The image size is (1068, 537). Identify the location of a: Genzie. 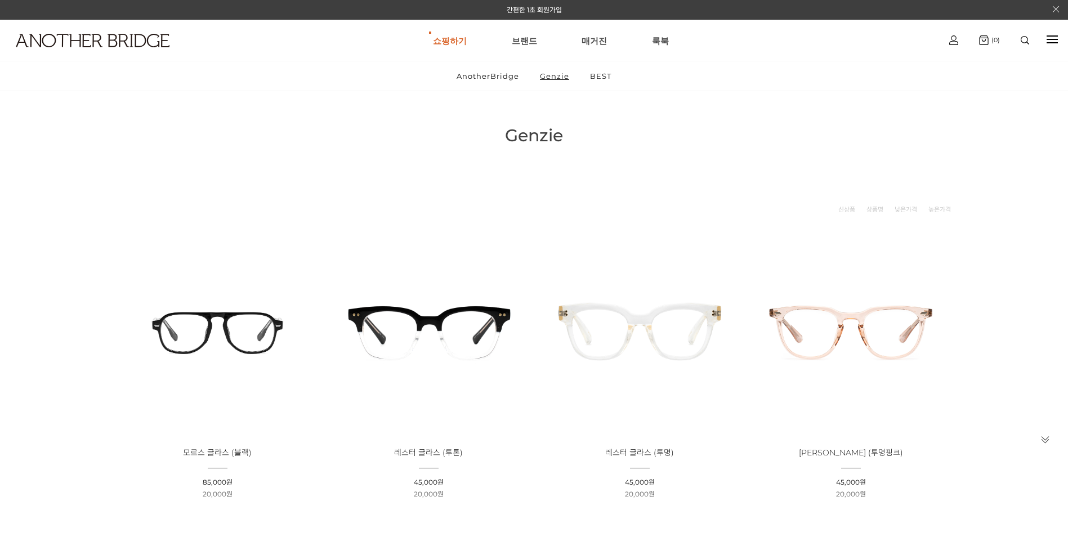
(555, 76).